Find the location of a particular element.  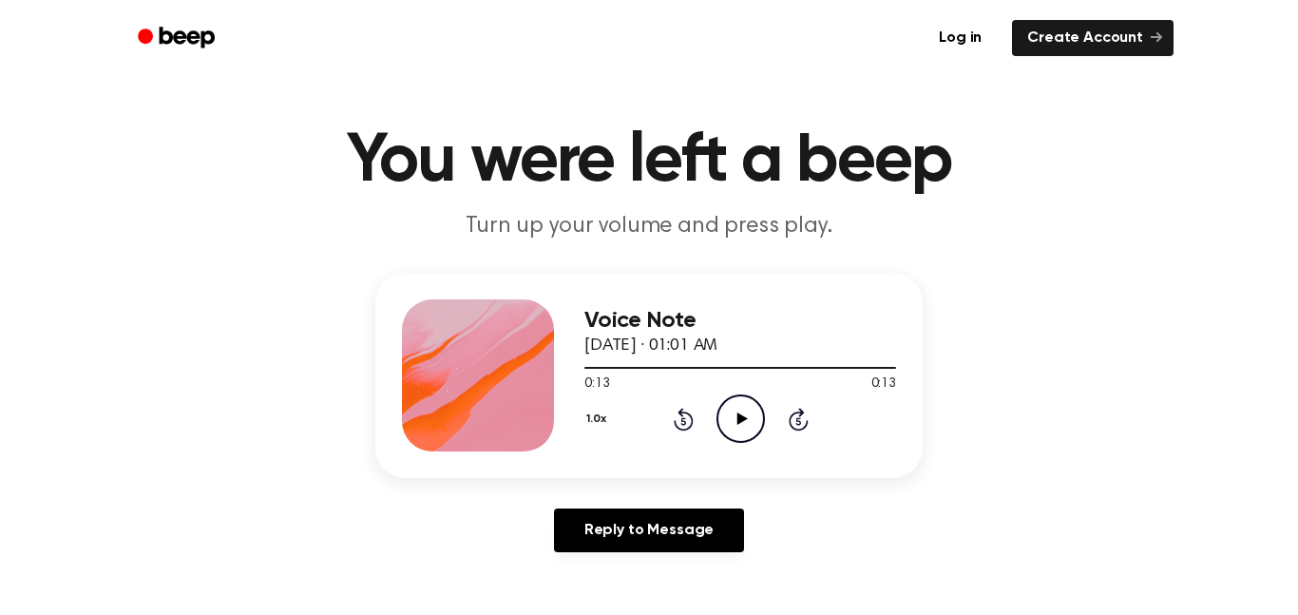

h3: Voice Note is located at coordinates (740, 320).